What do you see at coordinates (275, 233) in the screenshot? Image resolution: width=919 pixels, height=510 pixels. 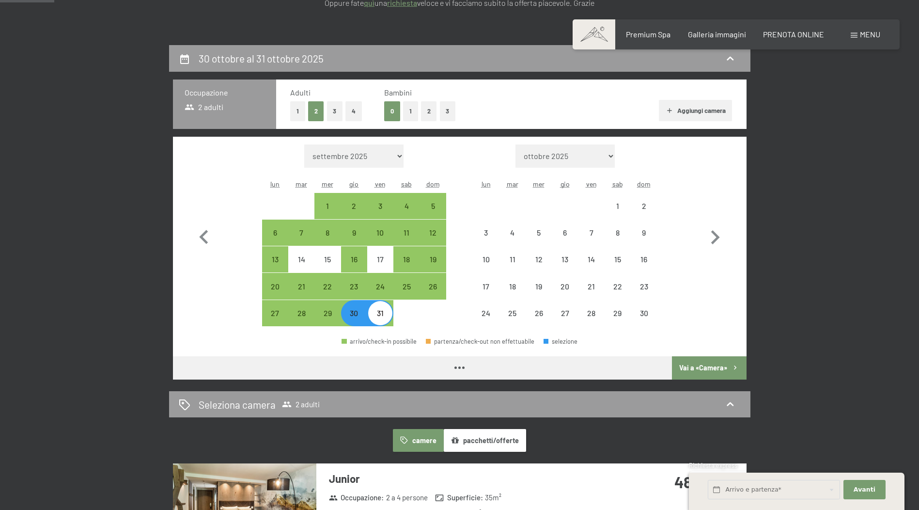 I see `div: Mon Oct 06 2025` at bounding box center [275, 233].